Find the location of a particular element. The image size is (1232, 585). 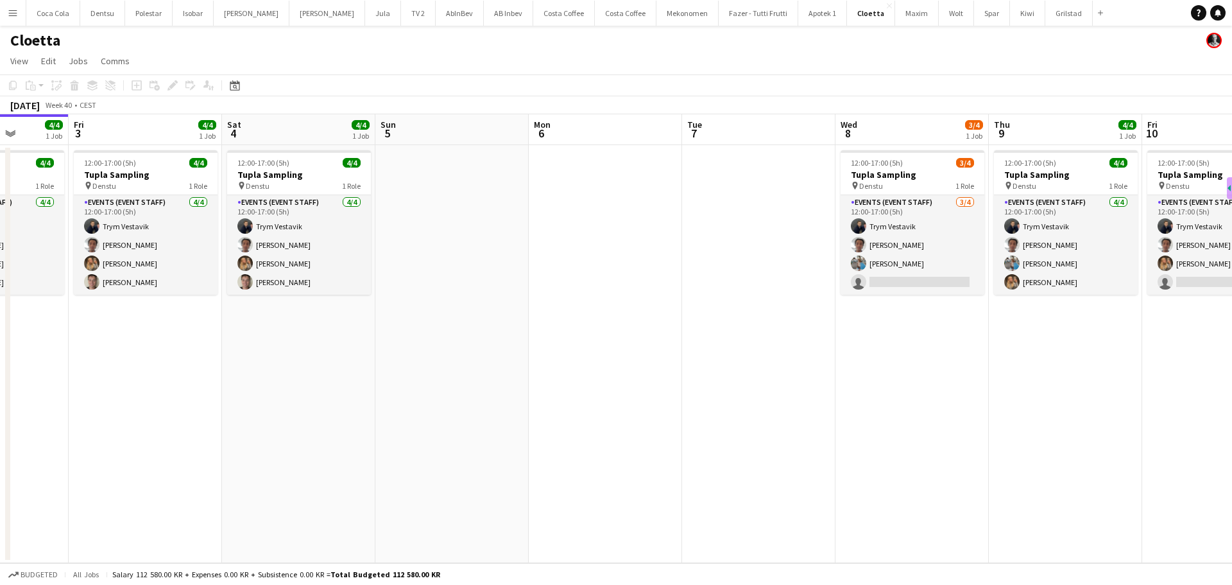

button: Budgeted is located at coordinates (33, 574).